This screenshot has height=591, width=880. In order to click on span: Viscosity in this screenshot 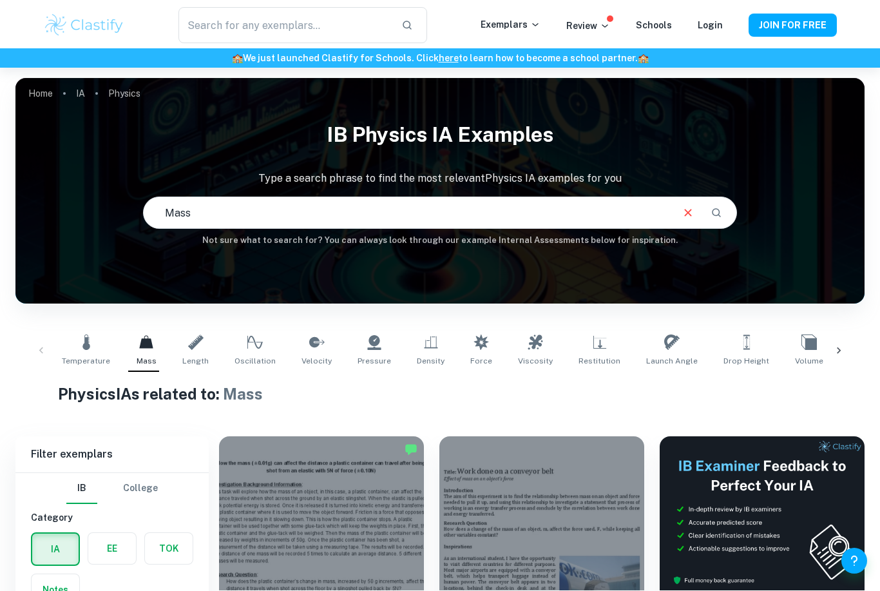, I will do `click(536, 359)`.